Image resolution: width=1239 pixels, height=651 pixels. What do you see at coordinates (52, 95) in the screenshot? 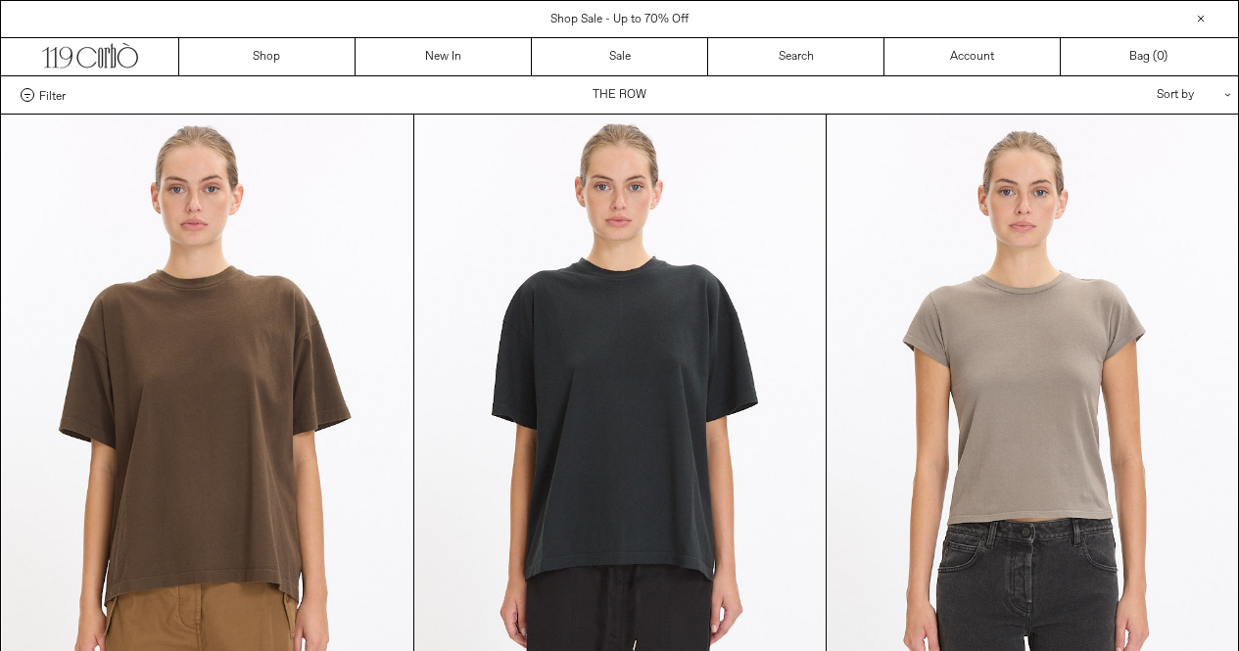
I see `span: Filter` at bounding box center [52, 95].